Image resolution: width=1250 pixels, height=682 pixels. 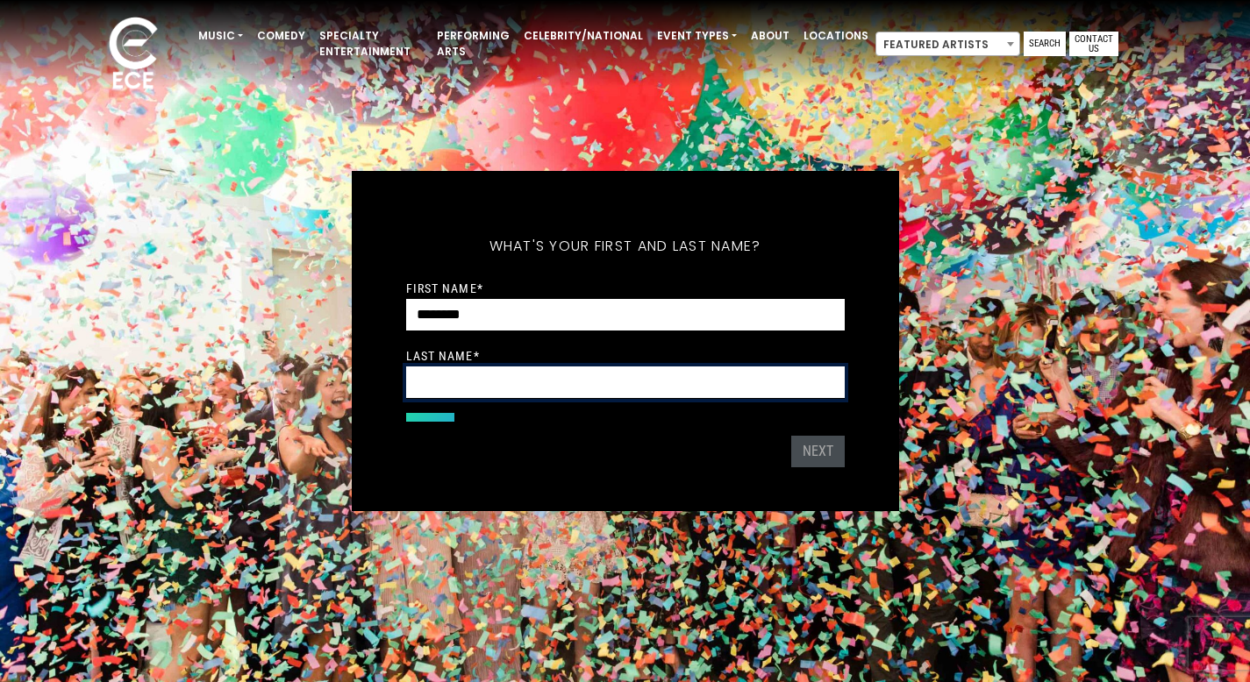 What do you see at coordinates (625, 246) in the screenshot?
I see `h5: What's your first and last name?` at bounding box center [625, 246].